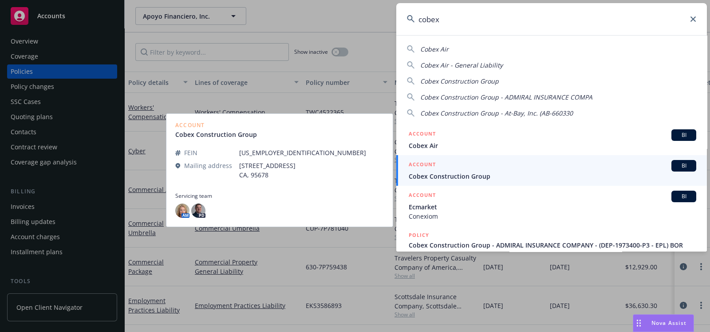 This screenshot has height=332, width=710. Describe the element at coordinates (669, 322) in the screenshot. I see `span: Nova Assist` at that location.